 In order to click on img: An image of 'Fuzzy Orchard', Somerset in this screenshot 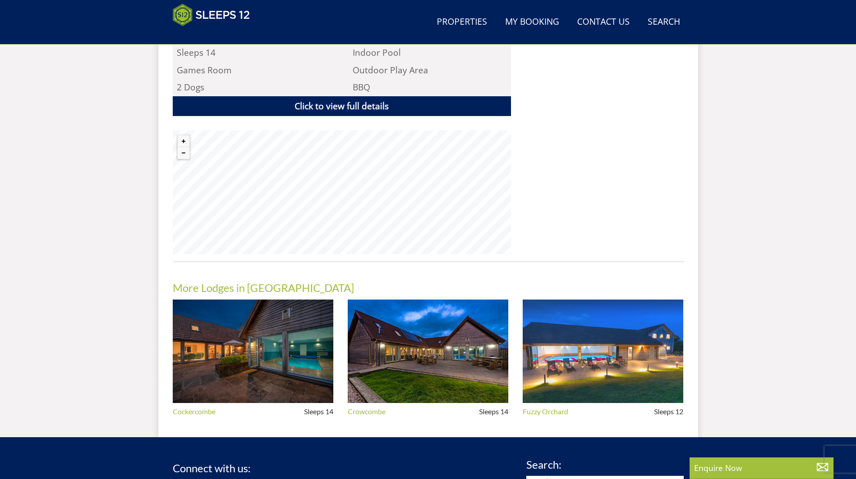, I will do `click(603, 351)`.